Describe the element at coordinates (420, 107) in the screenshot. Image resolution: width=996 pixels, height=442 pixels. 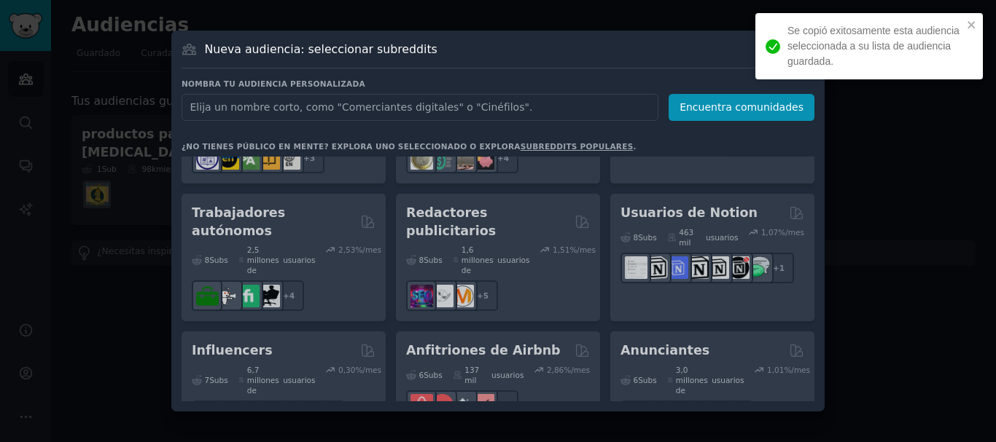
I see `input: Elija un nombre corto, como "Comerciantes digitales" o "Cinéfilos".` at that location.